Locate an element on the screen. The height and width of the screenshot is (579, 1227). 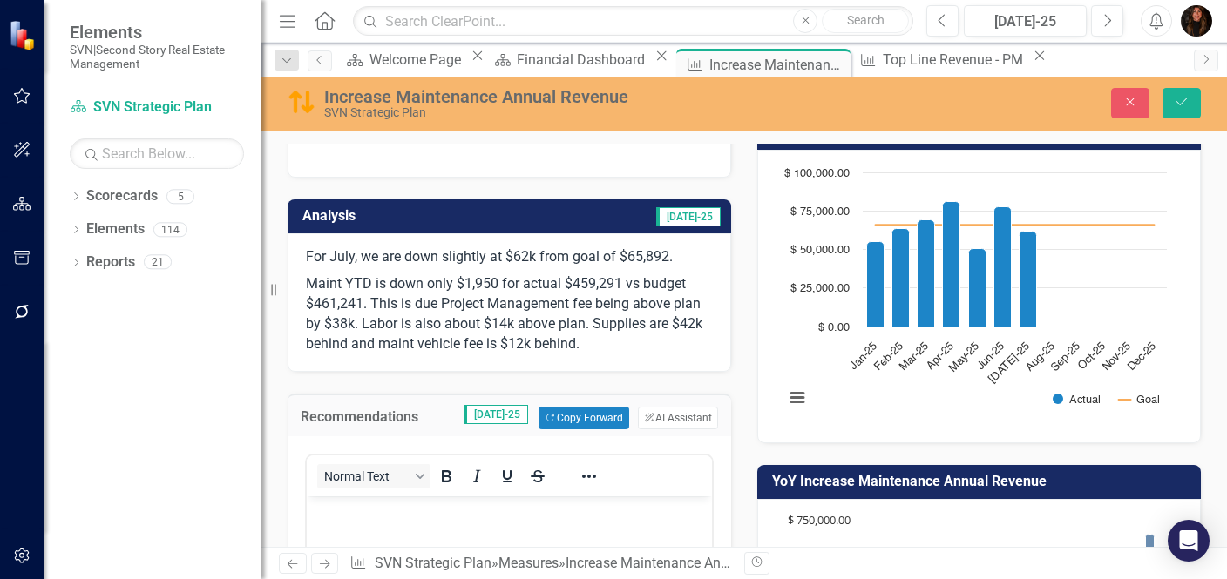
button: Search is located at coordinates (865, 21).